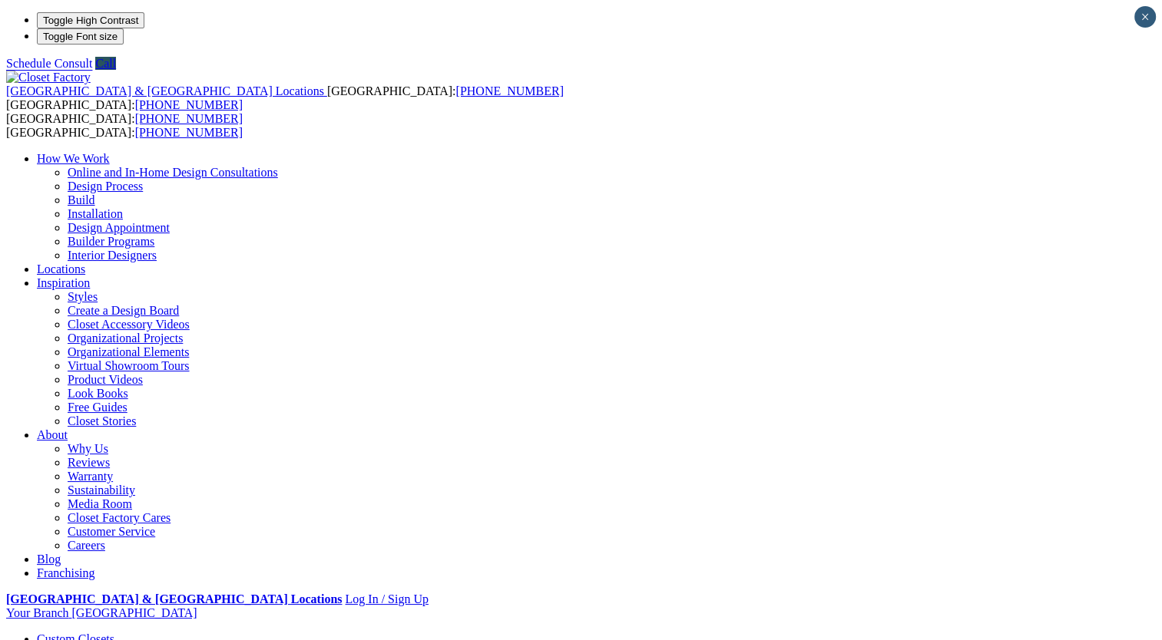 The width and height of the screenshot is (1162, 640). Describe the element at coordinates (105, 379) in the screenshot. I see `a: Product Videos` at that location.